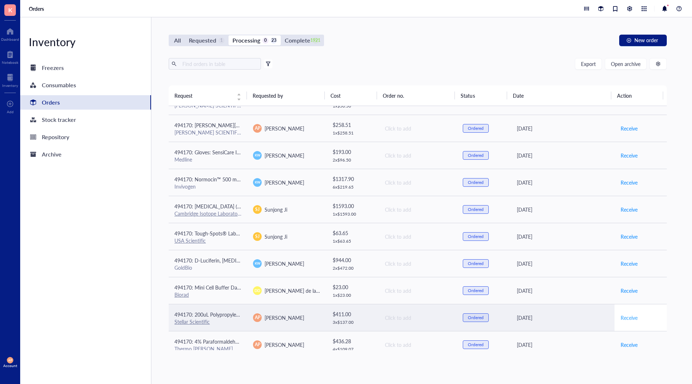  I want to click on span: 494170: Tough-Spots® Labels on Sheets (1/2" Diameter / Assorted), so click(250, 233).